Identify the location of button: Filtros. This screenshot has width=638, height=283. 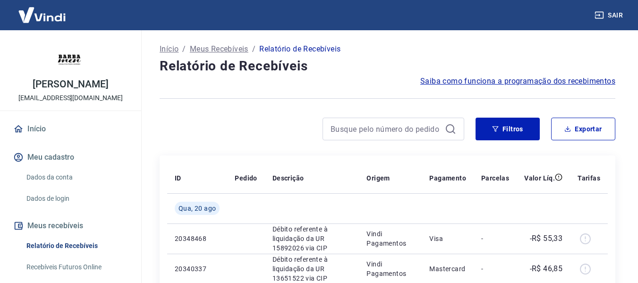
(508, 129).